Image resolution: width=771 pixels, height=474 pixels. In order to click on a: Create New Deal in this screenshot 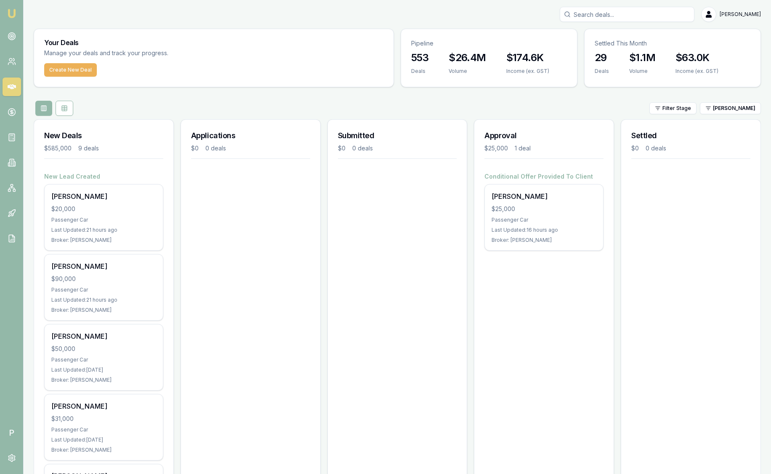, I will do `click(70, 70)`.